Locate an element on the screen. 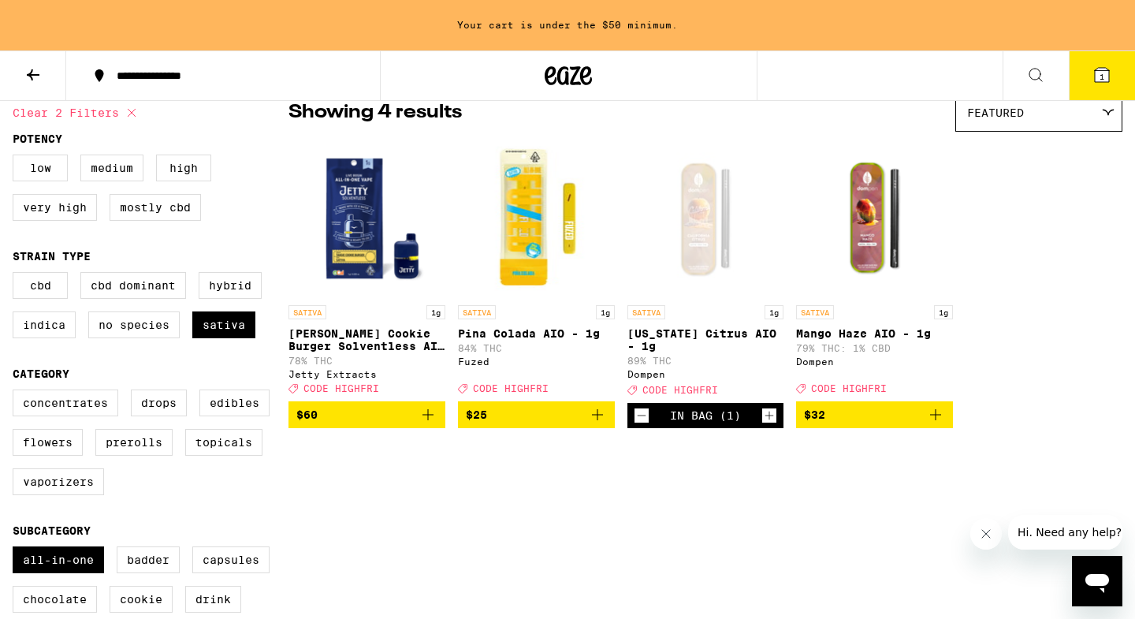  legend: Strain Type is located at coordinates (51, 256).